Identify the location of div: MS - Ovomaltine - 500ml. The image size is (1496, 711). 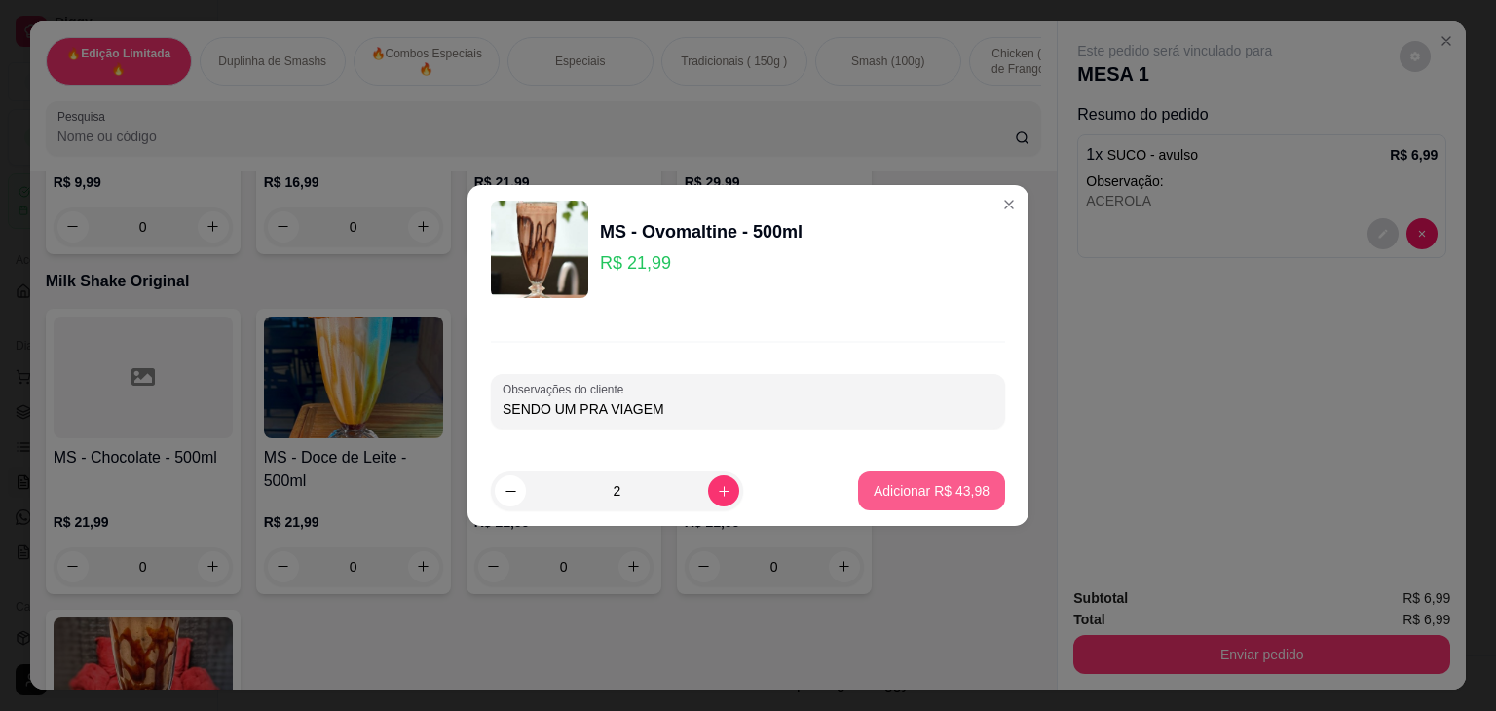
(701, 232).